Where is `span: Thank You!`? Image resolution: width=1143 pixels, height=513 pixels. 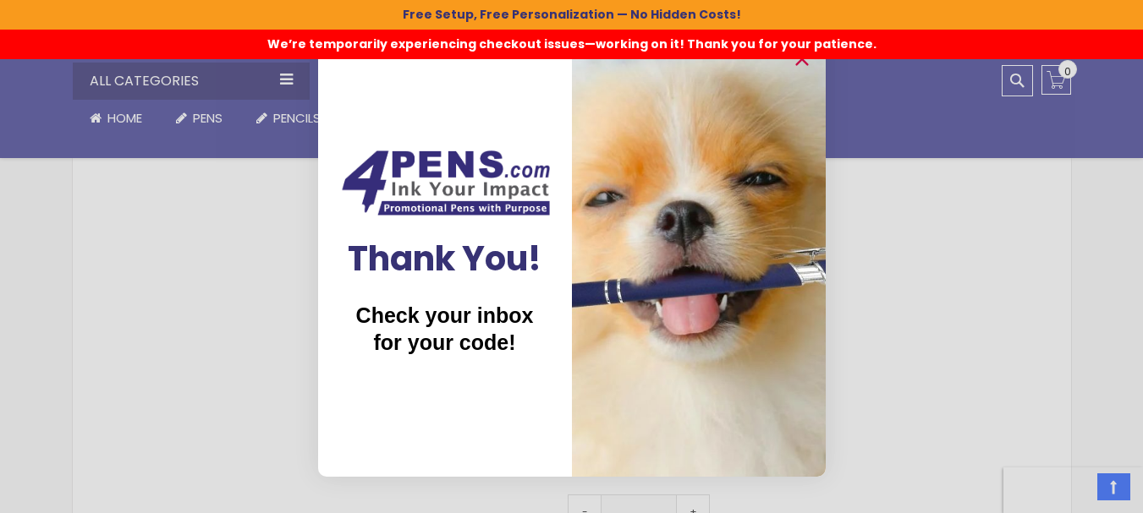
span: Thank You! is located at coordinates (444, 259).